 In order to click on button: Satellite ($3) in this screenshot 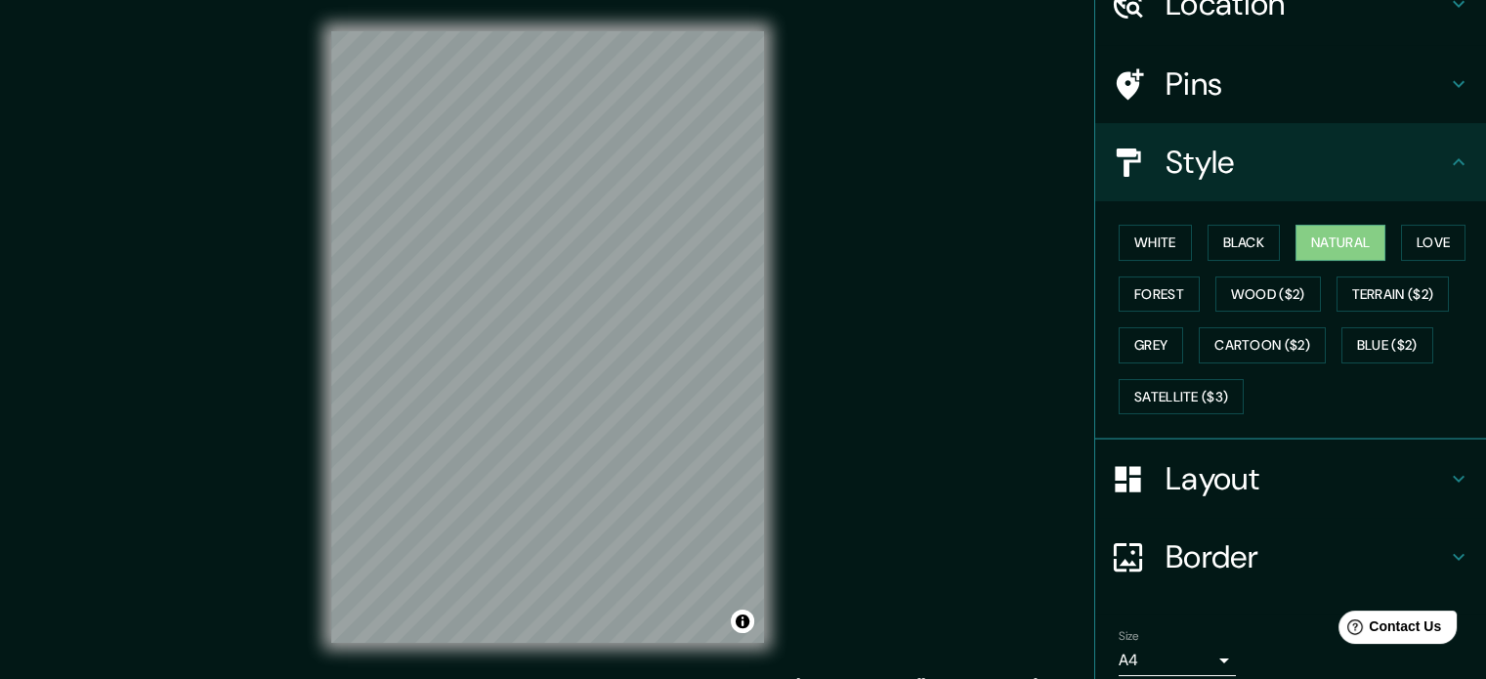, I will do `click(1181, 397)`.